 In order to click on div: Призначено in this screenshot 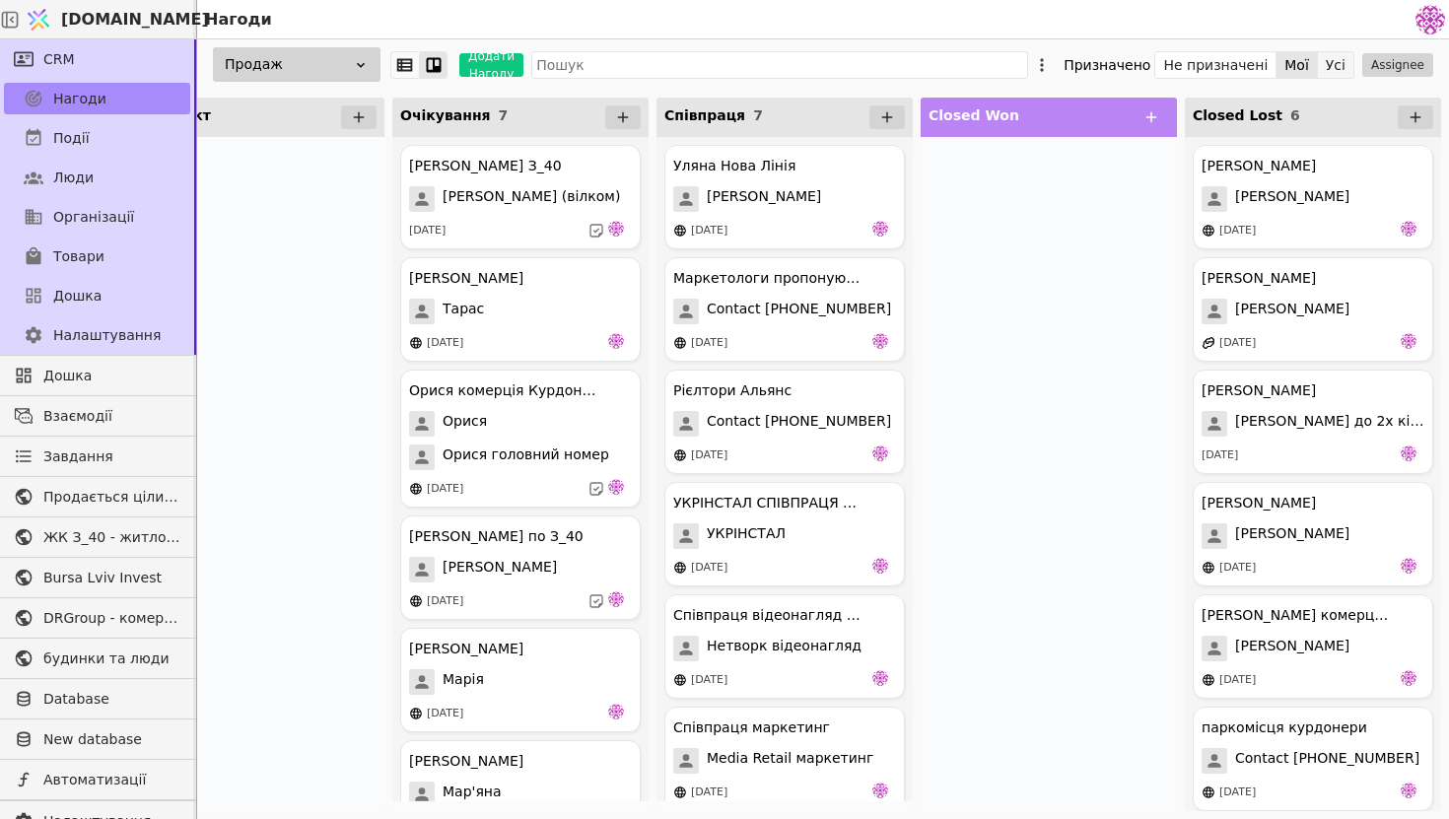, I will do `click(1107, 65)`.